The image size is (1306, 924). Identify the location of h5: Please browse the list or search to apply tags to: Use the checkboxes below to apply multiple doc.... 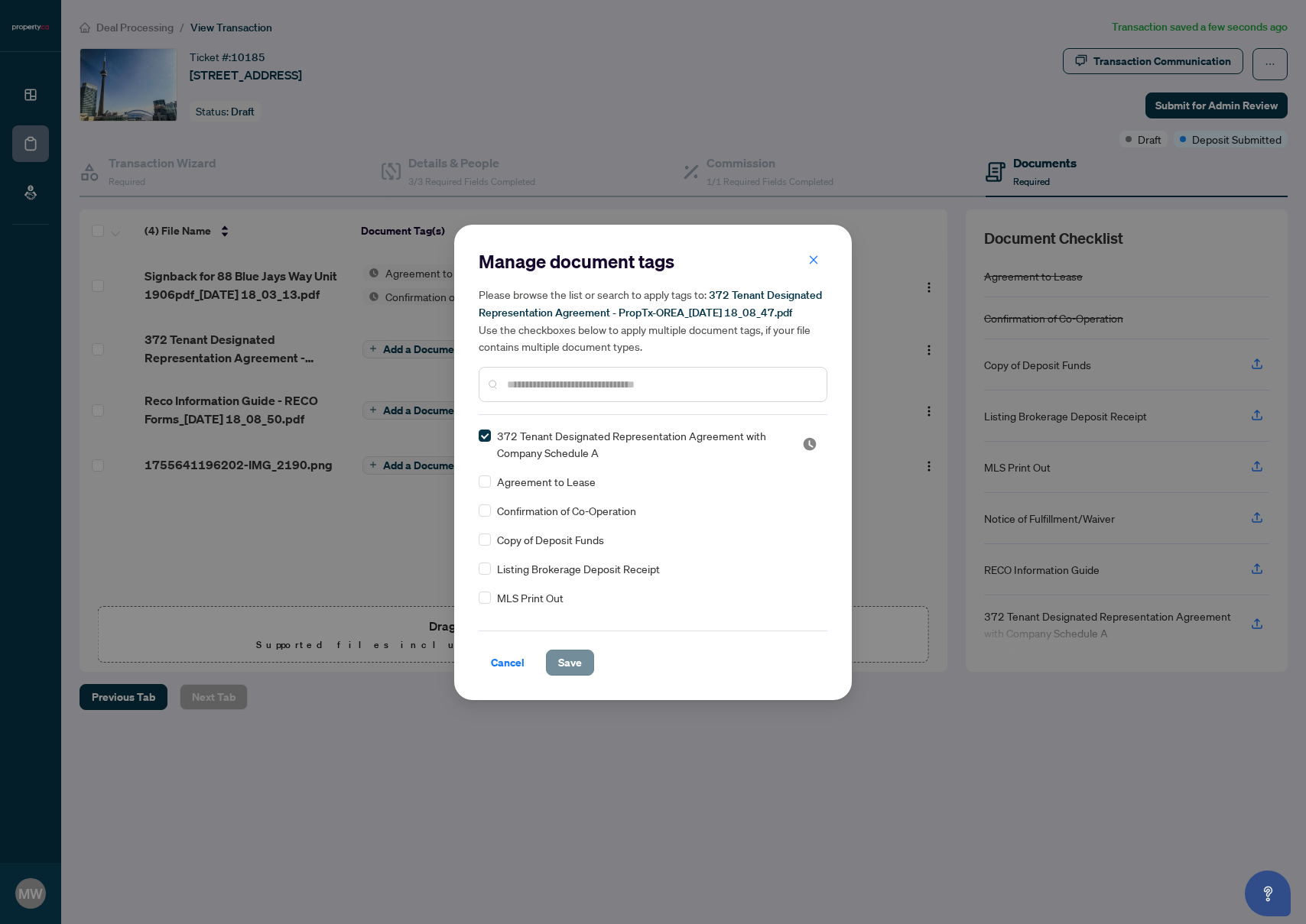
(653, 321).